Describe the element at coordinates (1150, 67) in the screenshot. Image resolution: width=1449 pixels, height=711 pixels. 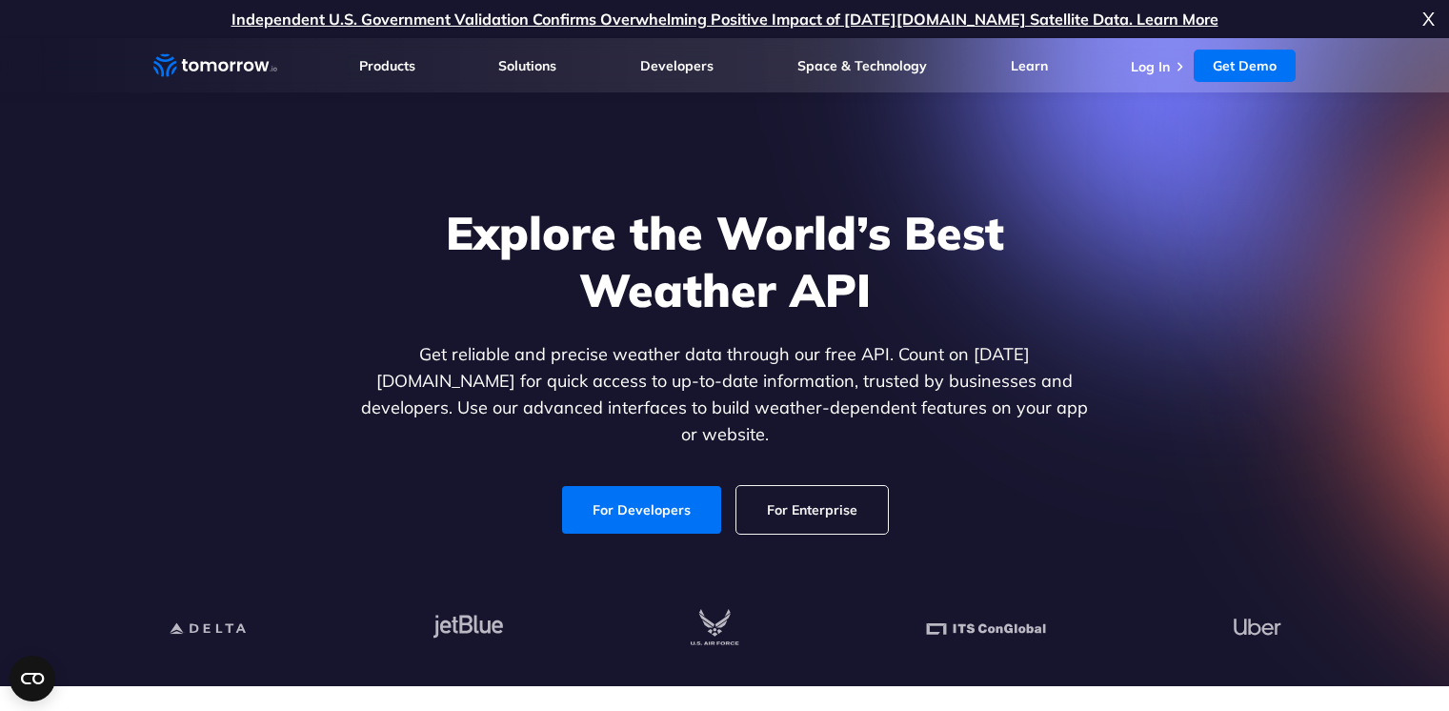
I see `a: Log In` at that location.